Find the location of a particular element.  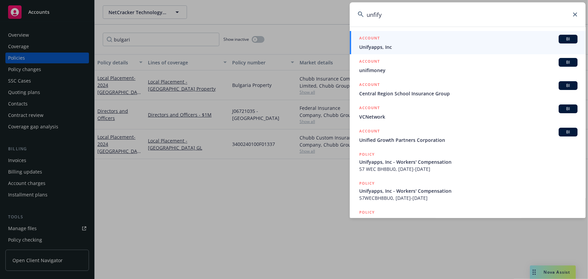

a: ACCOUNTBIVCNetwork is located at coordinates (468, 112).